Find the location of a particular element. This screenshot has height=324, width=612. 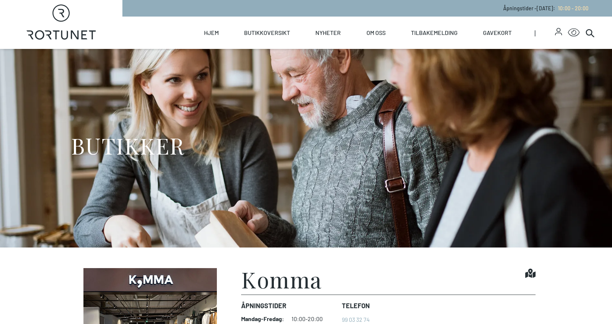

h1: BUTIKKER is located at coordinates (128, 145).